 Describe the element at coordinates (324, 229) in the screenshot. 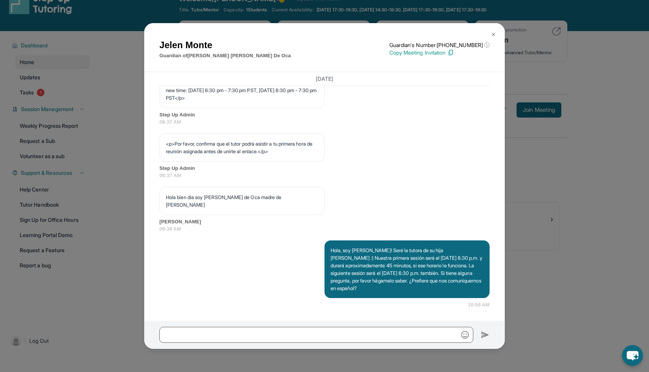

I see `span: 09:39 AM` at that location.